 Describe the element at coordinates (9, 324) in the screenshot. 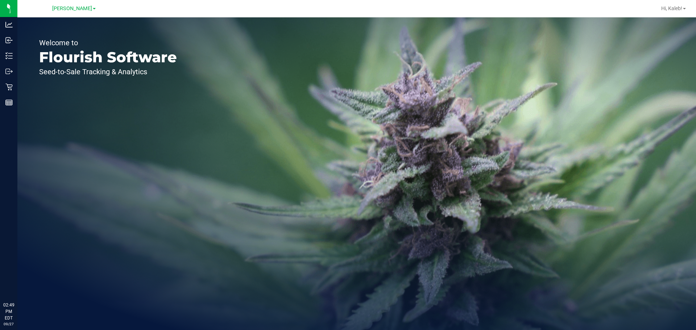

I see `p: 09/27` at that location.